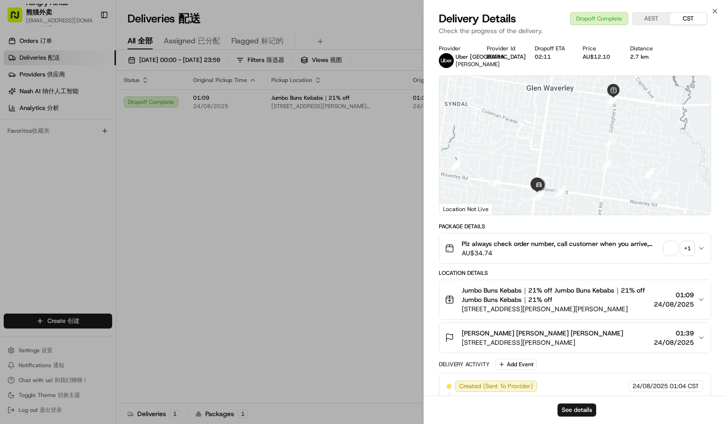 The image size is (726, 424). I want to click on div: 4, so click(495, 182).